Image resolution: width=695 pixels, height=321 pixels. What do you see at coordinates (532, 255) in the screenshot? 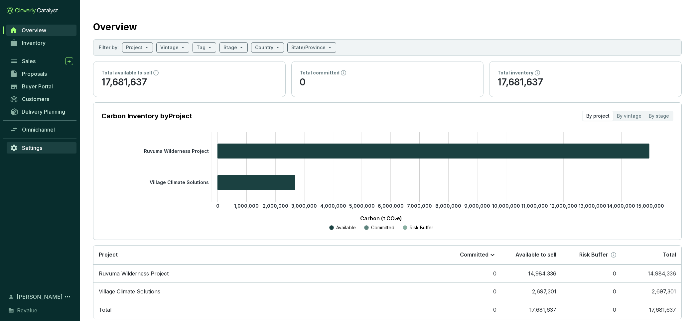
I see `th: Available to sell` at bounding box center [532, 255].